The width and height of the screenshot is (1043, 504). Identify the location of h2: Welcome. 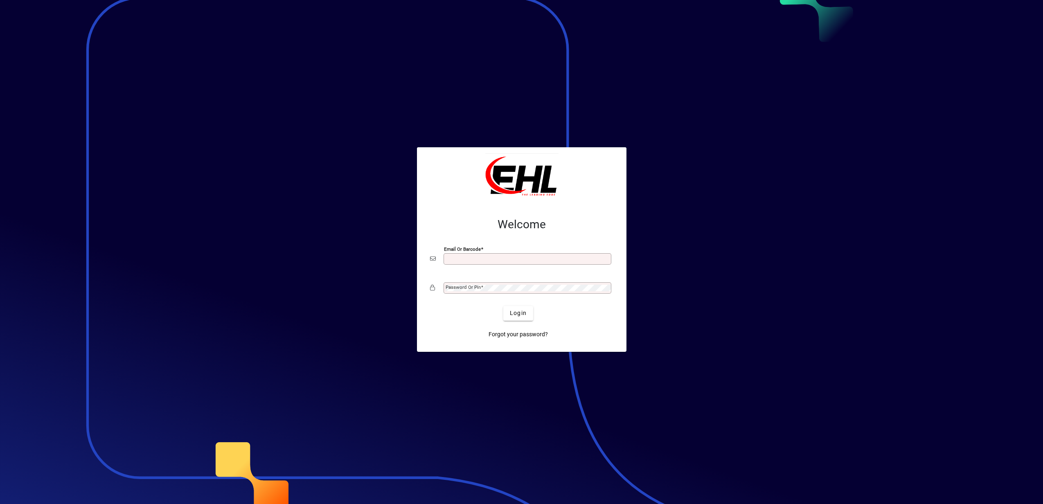
(522, 225).